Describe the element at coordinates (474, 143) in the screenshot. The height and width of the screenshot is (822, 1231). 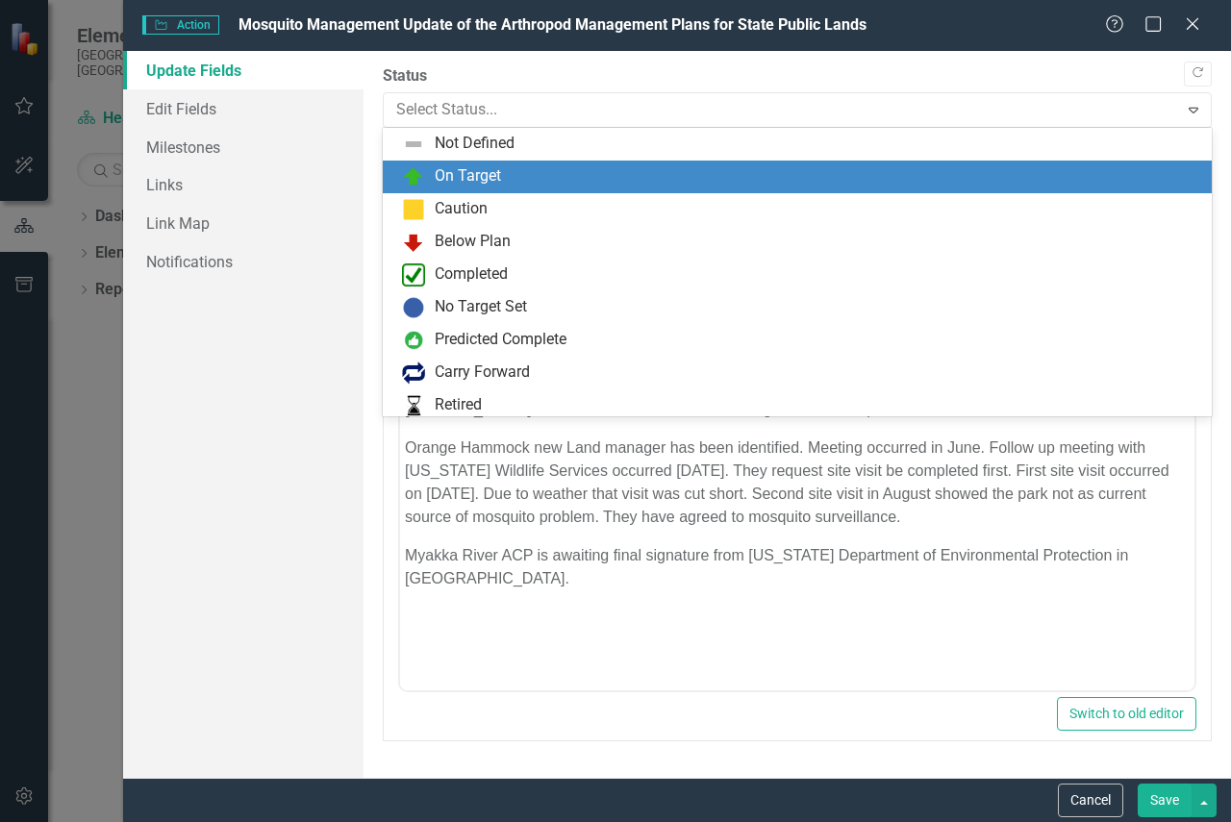
I see `div: Not Defined` at that location.